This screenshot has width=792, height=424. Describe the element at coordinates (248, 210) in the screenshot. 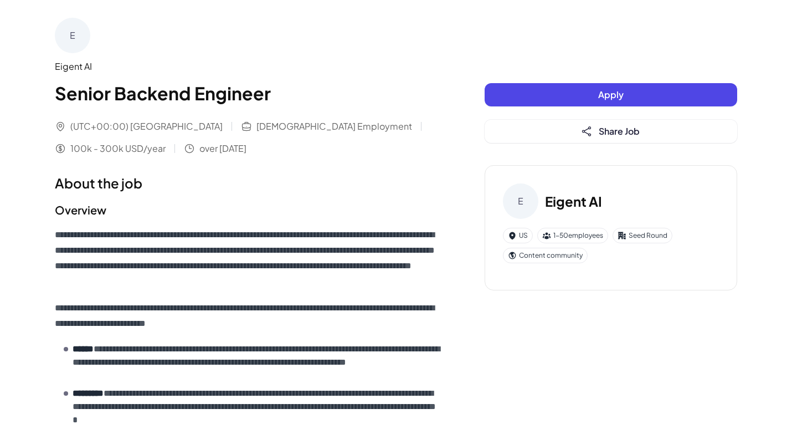

I see `h2: Overview` at that location.